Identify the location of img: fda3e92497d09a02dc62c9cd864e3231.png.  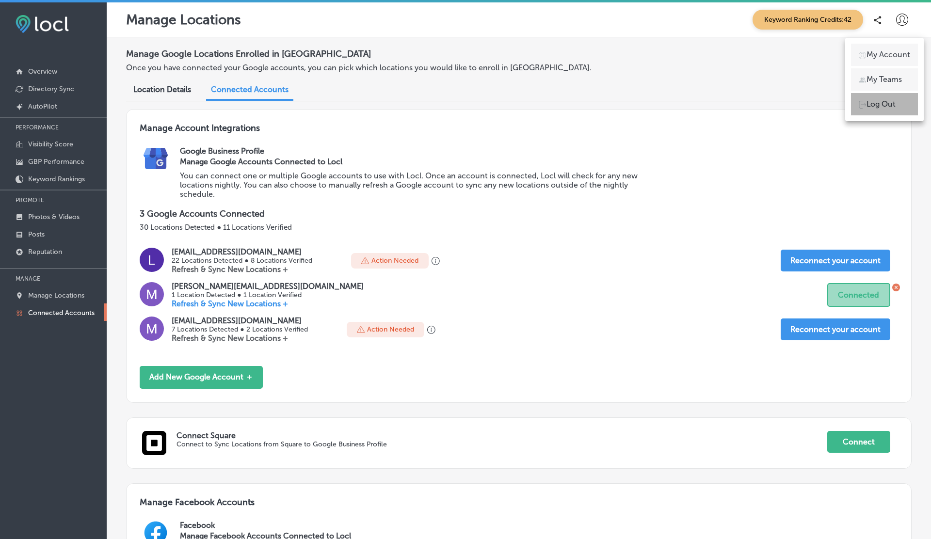
(42, 24).